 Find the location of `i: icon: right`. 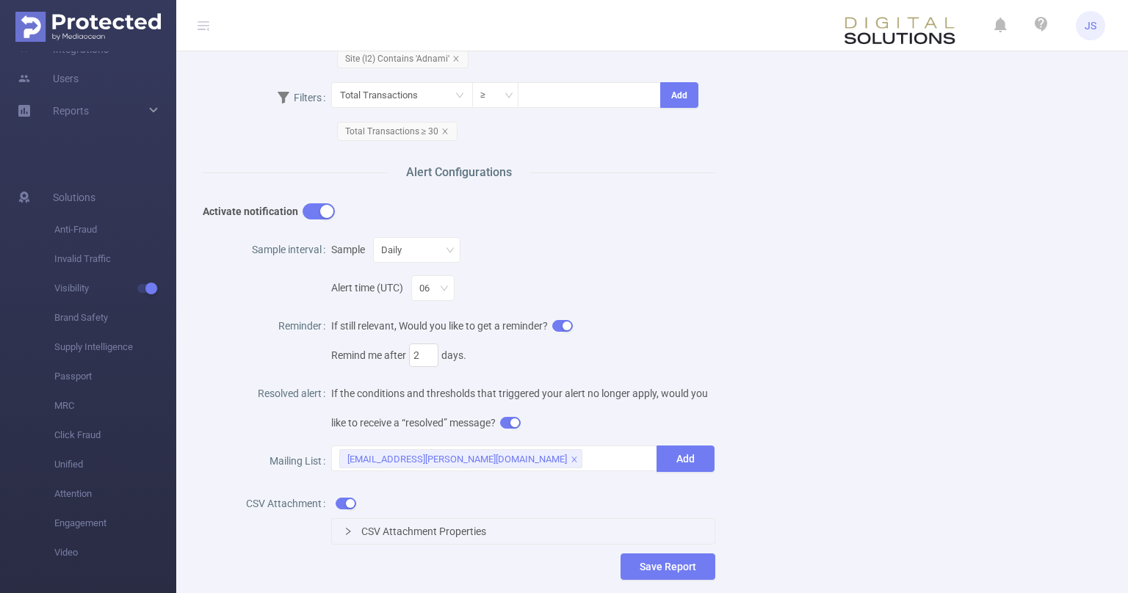

i: icon: right is located at coordinates (348, 532).